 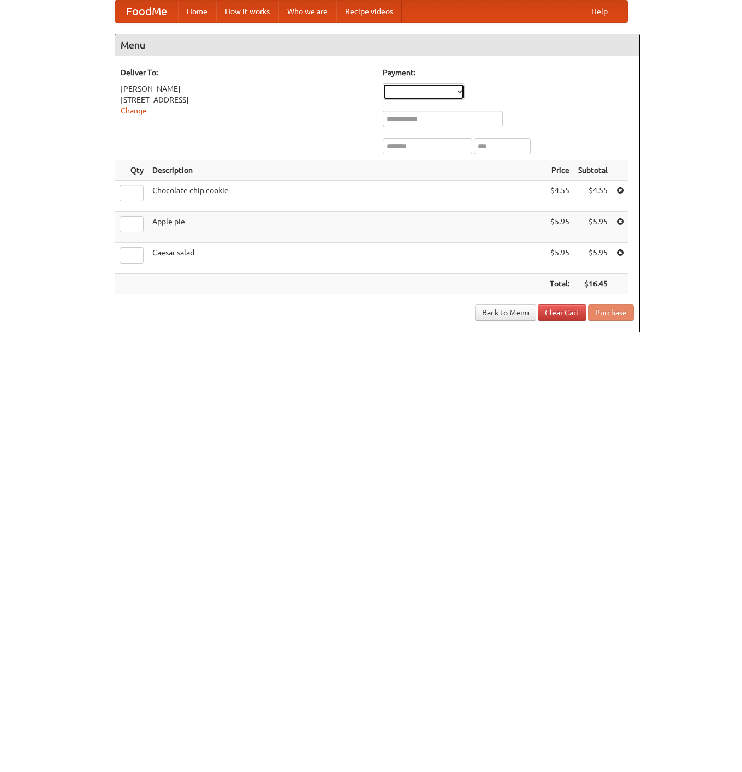 I want to click on th: Total:, so click(x=560, y=284).